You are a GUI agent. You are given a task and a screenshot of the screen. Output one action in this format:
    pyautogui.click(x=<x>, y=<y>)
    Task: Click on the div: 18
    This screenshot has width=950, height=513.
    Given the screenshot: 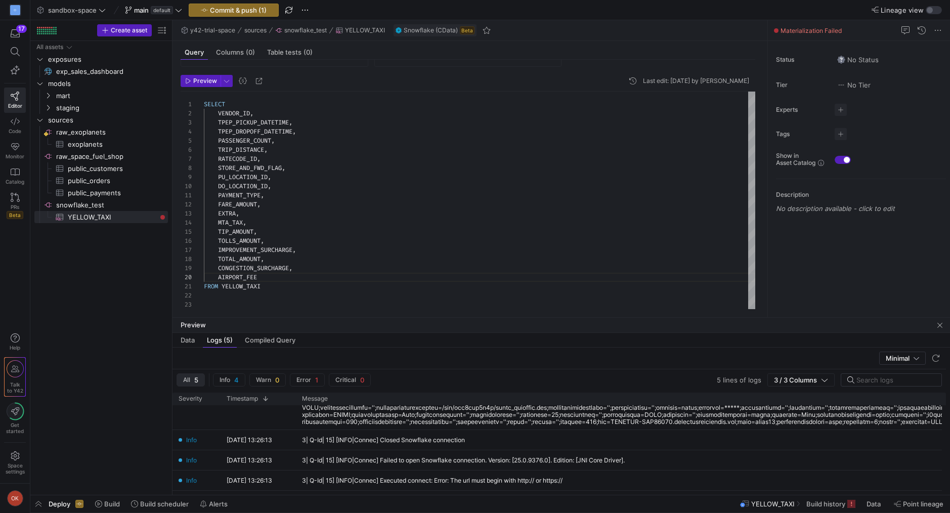 What is the action you would take?
    pyautogui.click(x=186, y=259)
    